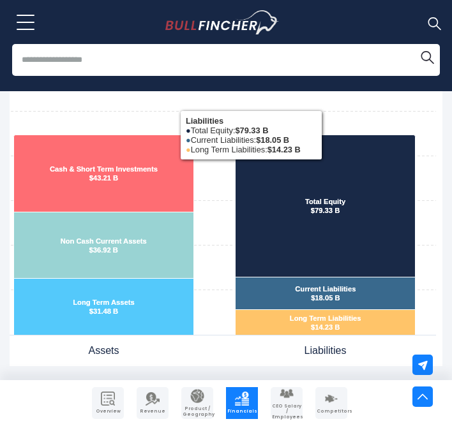 The image size is (452, 426). Describe the element at coordinates (103, 350) in the screenshot. I see `text: Assets` at that location.